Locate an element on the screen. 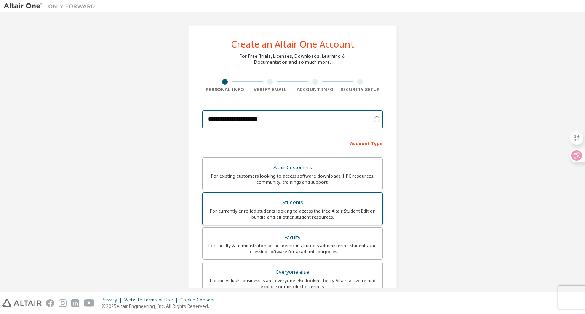 This screenshot has width=585, height=314. img: facebook.svg is located at coordinates (50, 303).